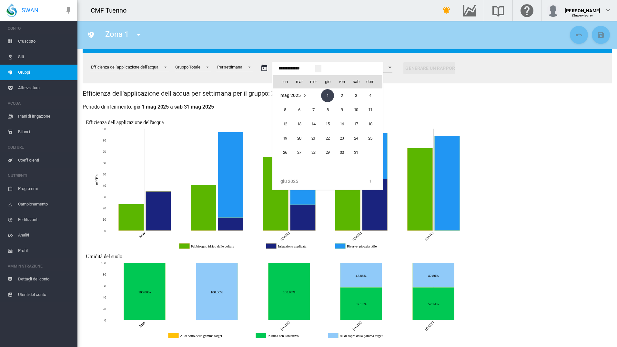 The image size is (617, 347). What do you see at coordinates (299, 138) in the screenshot?
I see `td: martedì maggio 20 2025` at bounding box center [299, 138].